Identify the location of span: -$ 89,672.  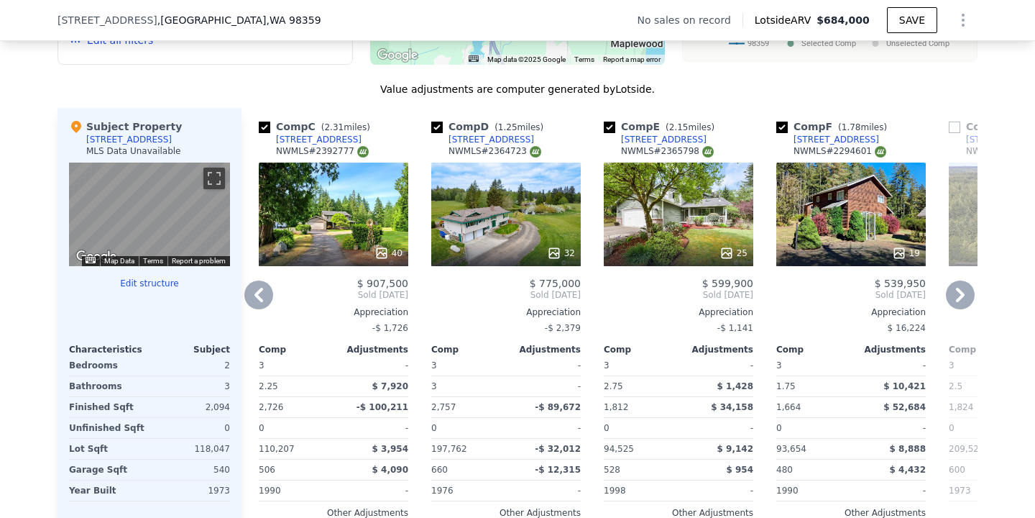
(558, 407).